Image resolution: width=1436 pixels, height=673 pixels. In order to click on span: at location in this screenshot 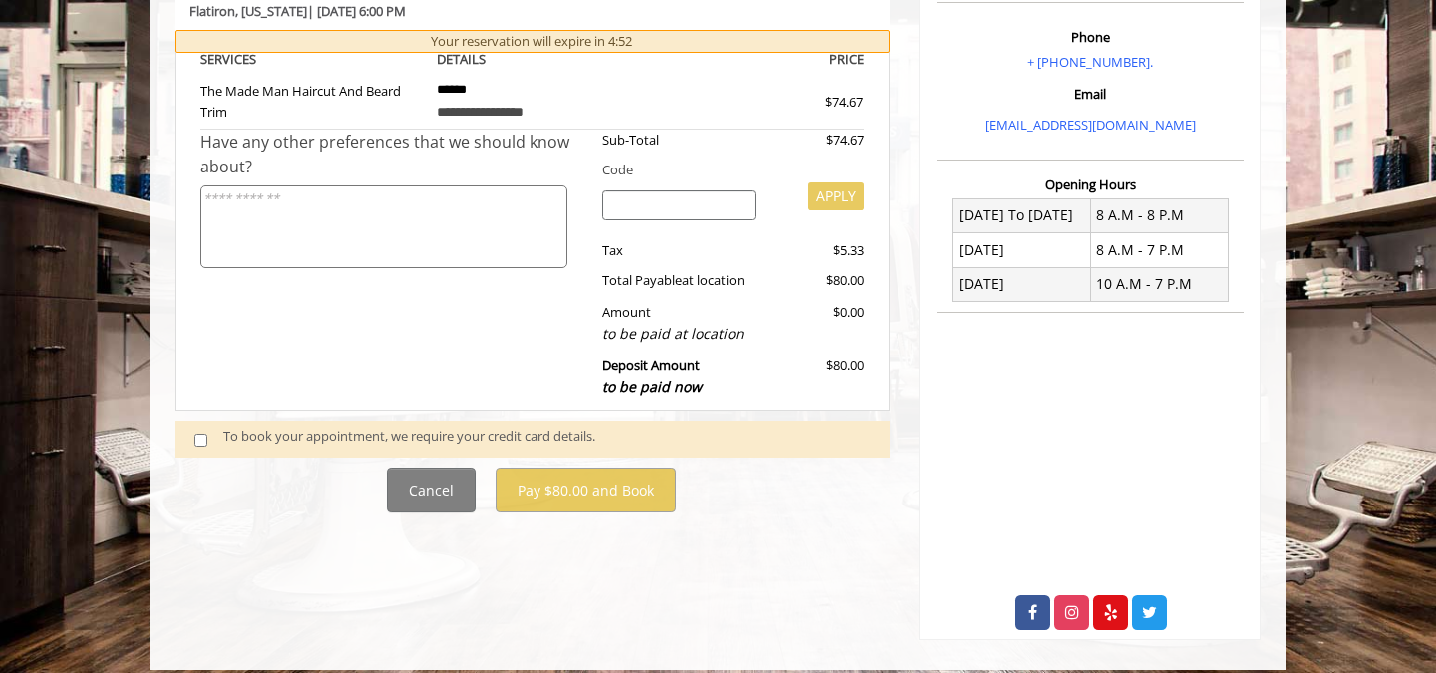, I will do `click(713, 280)`.